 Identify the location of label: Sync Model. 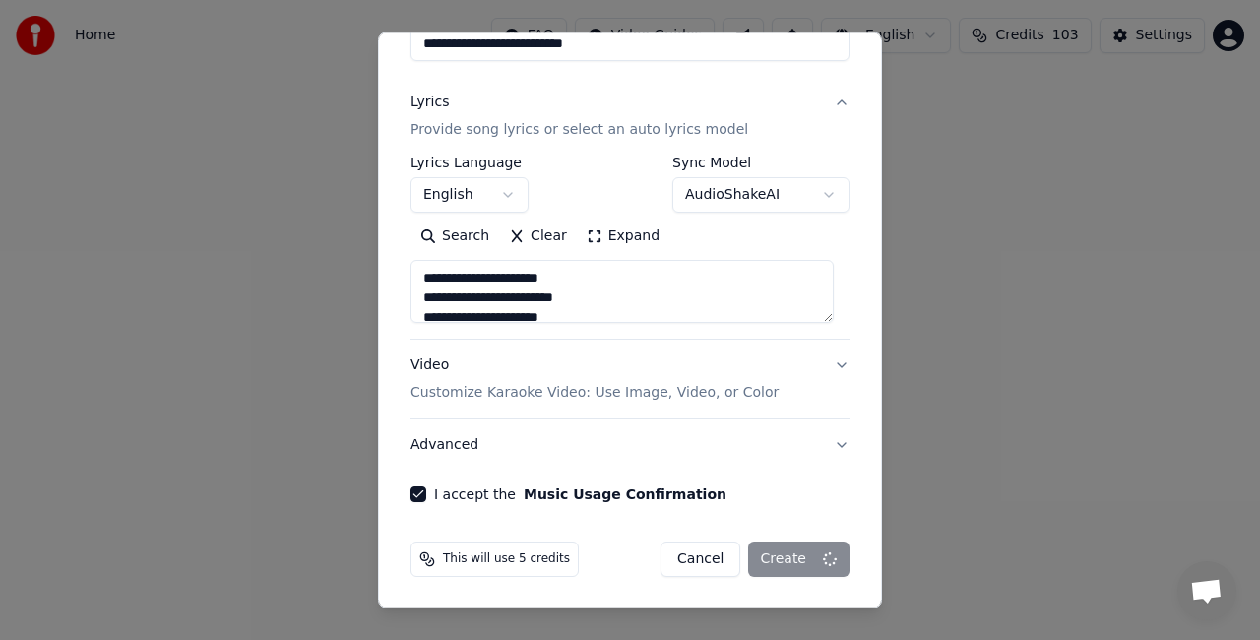
(761, 162).